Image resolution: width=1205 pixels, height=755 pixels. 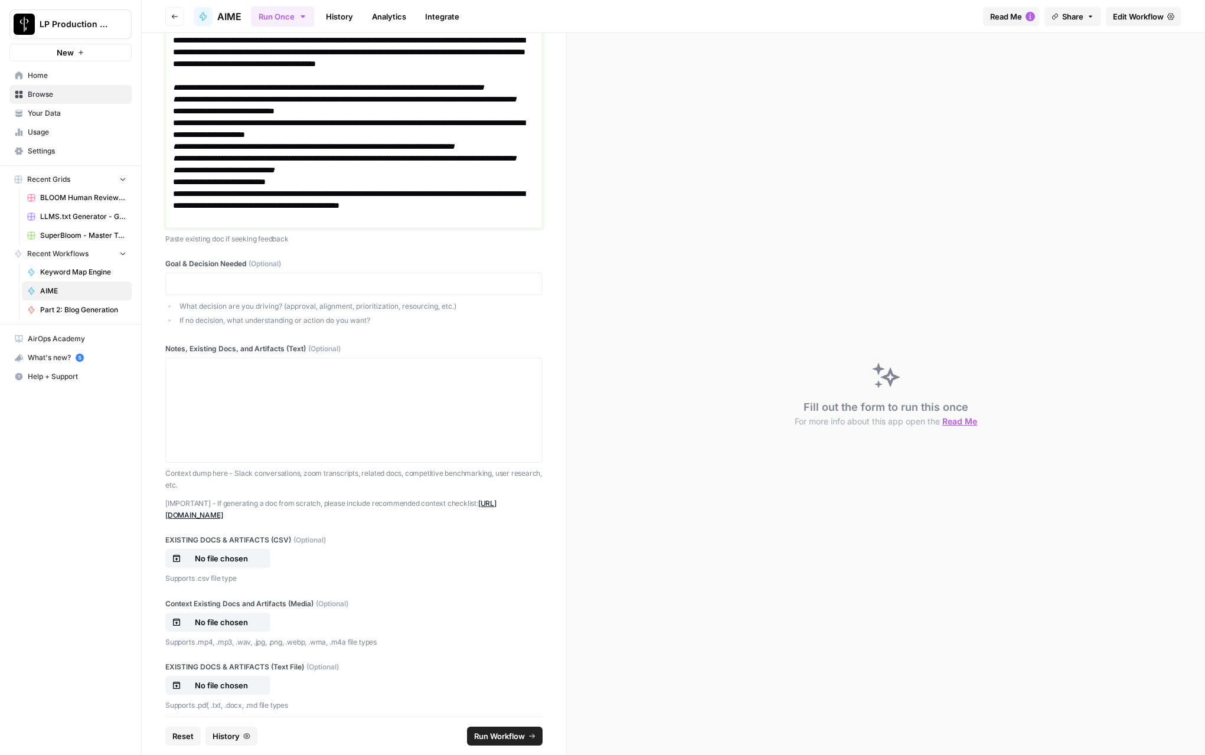 What do you see at coordinates (886, 413) in the screenshot?
I see `div: Fill out the form to run this once` at bounding box center [886, 413].